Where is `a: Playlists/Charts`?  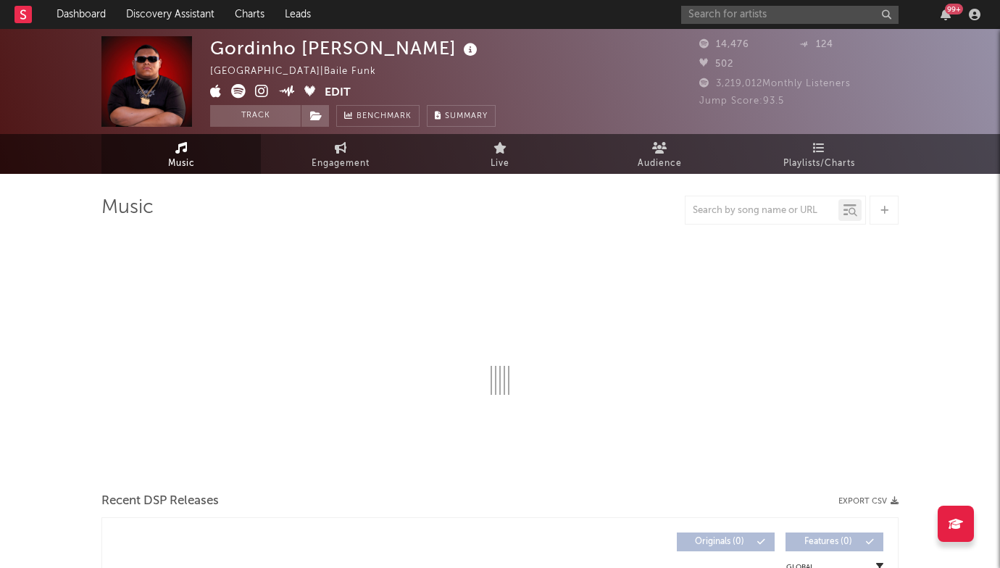 a: Playlists/Charts is located at coordinates (819, 154).